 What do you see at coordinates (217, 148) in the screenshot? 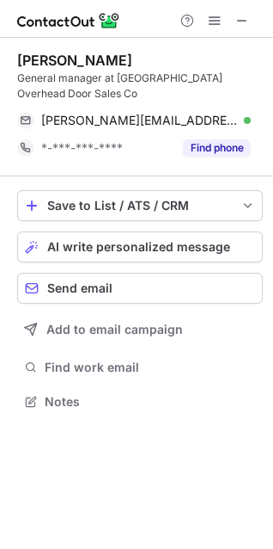
I see `button: Reveal Button` at bounding box center [217, 148].